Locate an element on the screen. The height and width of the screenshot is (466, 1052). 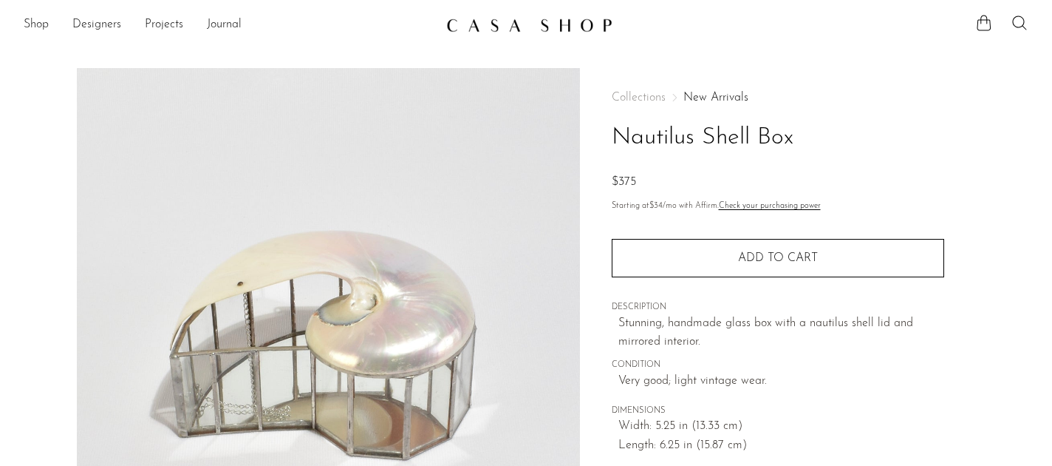
p: Stunning, handmade glass box with a nautilus shell lid and mirrored interior. is located at coordinates (781, 333).